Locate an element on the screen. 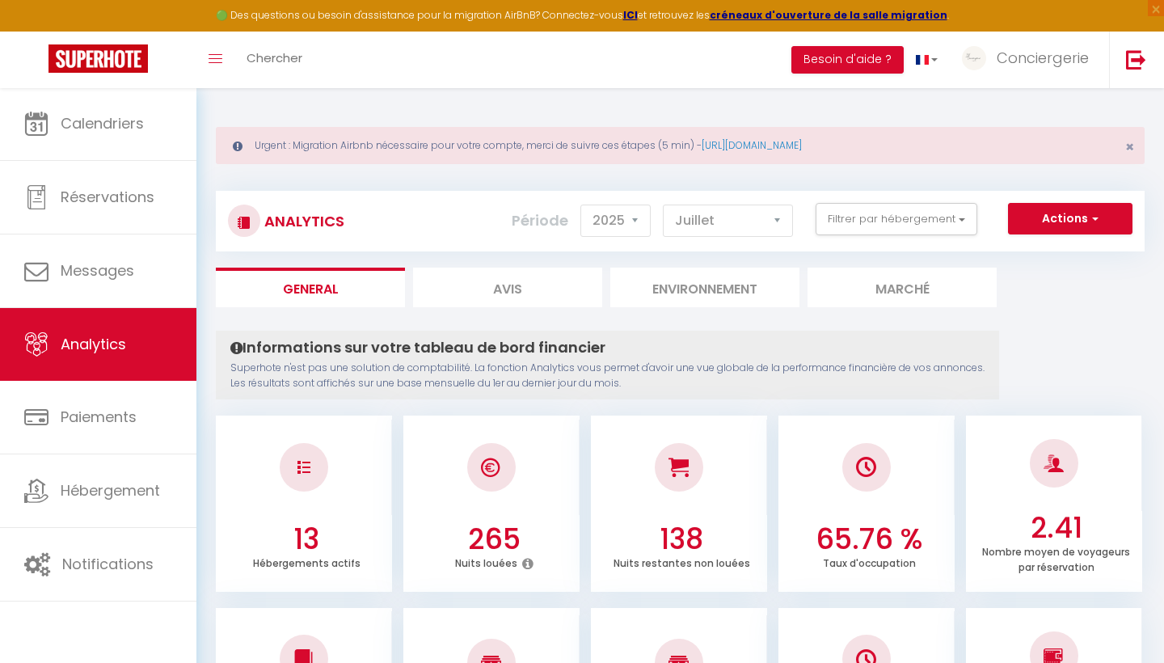 This screenshot has width=1164, height=663. h3: Analytics is located at coordinates (302, 221).